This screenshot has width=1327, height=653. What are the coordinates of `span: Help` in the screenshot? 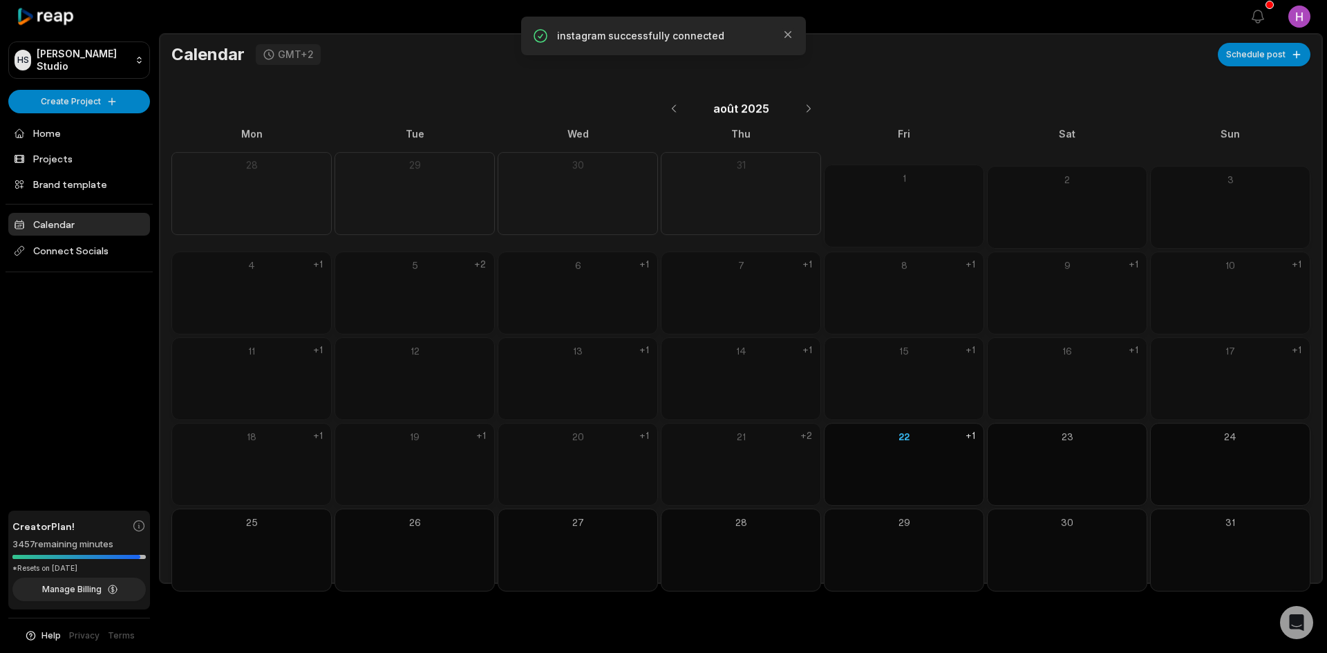 It's located at (51, 636).